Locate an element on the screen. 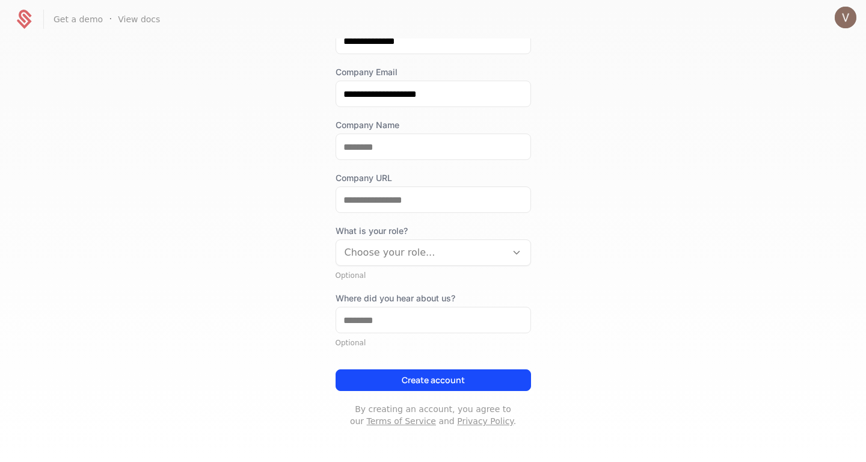 Image resolution: width=866 pixels, height=462 pixels. a: Terms of Service is located at coordinates (401, 421).